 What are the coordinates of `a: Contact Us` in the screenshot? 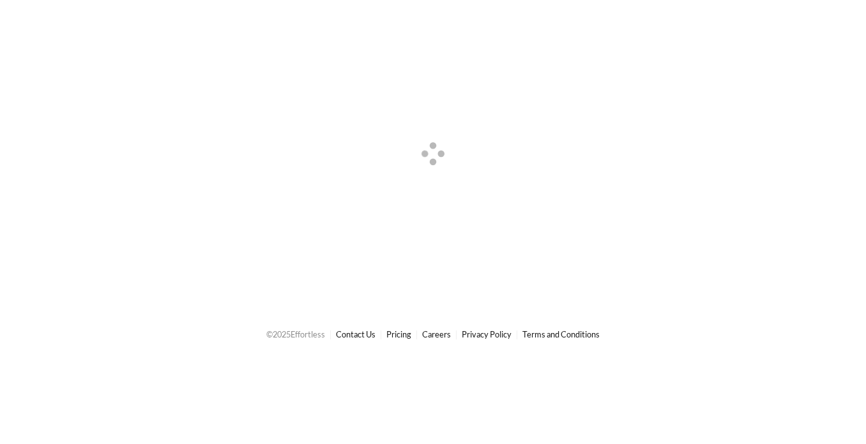 It's located at (356, 335).